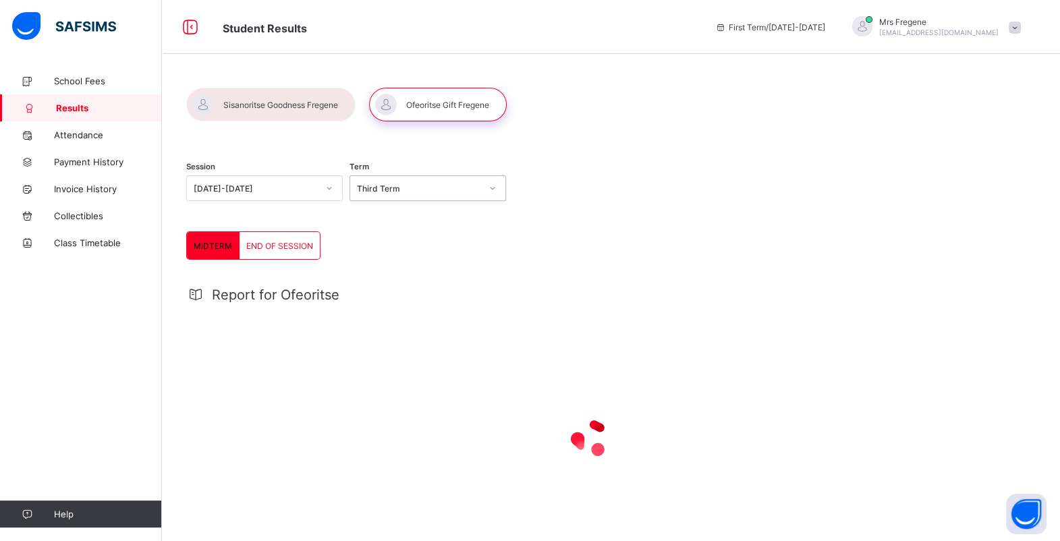 The width and height of the screenshot is (1060, 541). I want to click on button: Open asap, so click(1026, 514).